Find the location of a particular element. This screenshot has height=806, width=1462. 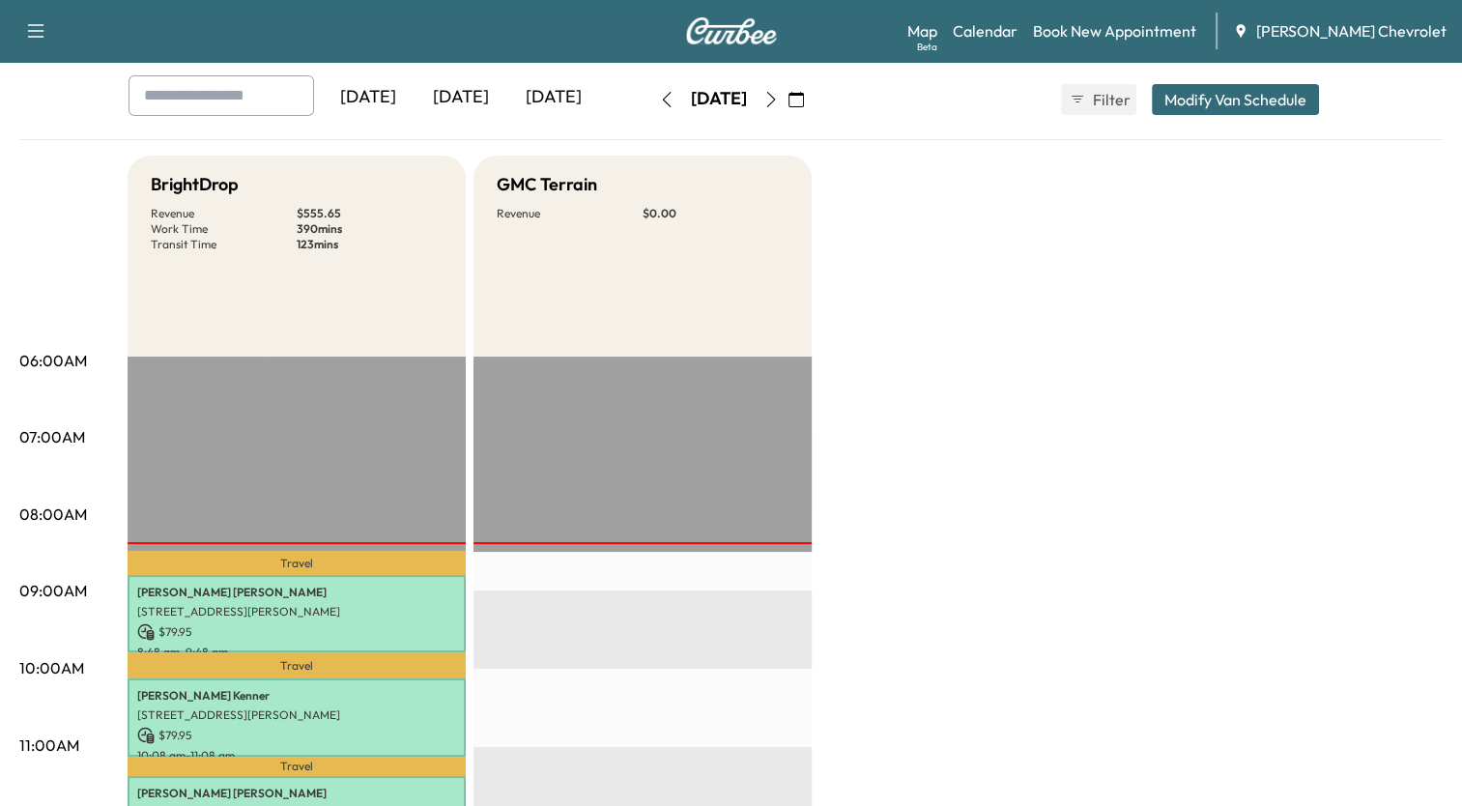

a: Calendar is located at coordinates (985, 31).